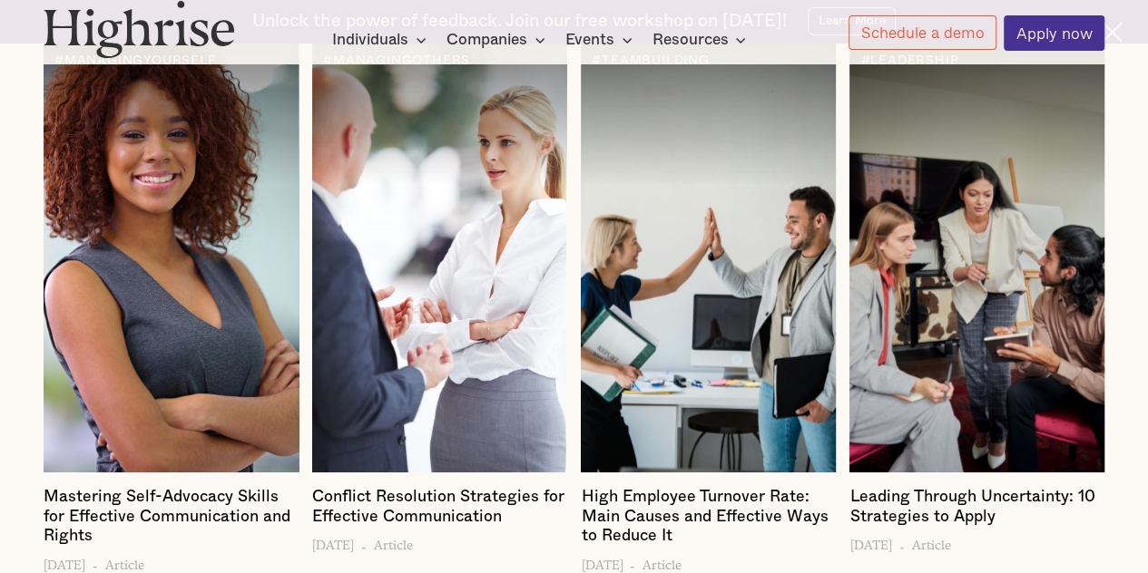  I want to click on h4: Conflict Resolution Strategies for Effective Communication, so click(439, 506).